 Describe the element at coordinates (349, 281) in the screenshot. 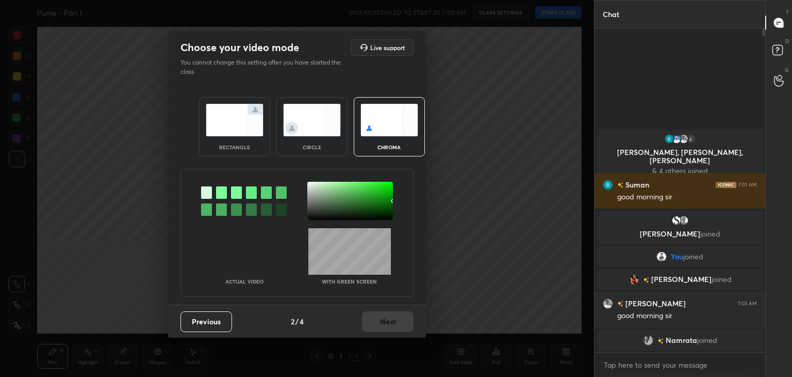

I see `p: With green screen` at that location.